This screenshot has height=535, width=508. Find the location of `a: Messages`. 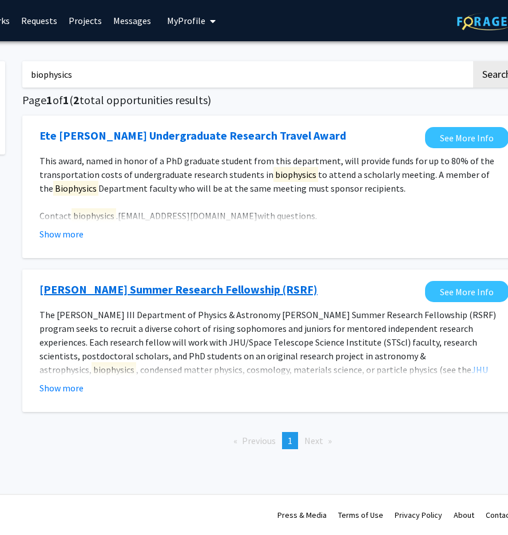

a: Messages is located at coordinates (132, 21).